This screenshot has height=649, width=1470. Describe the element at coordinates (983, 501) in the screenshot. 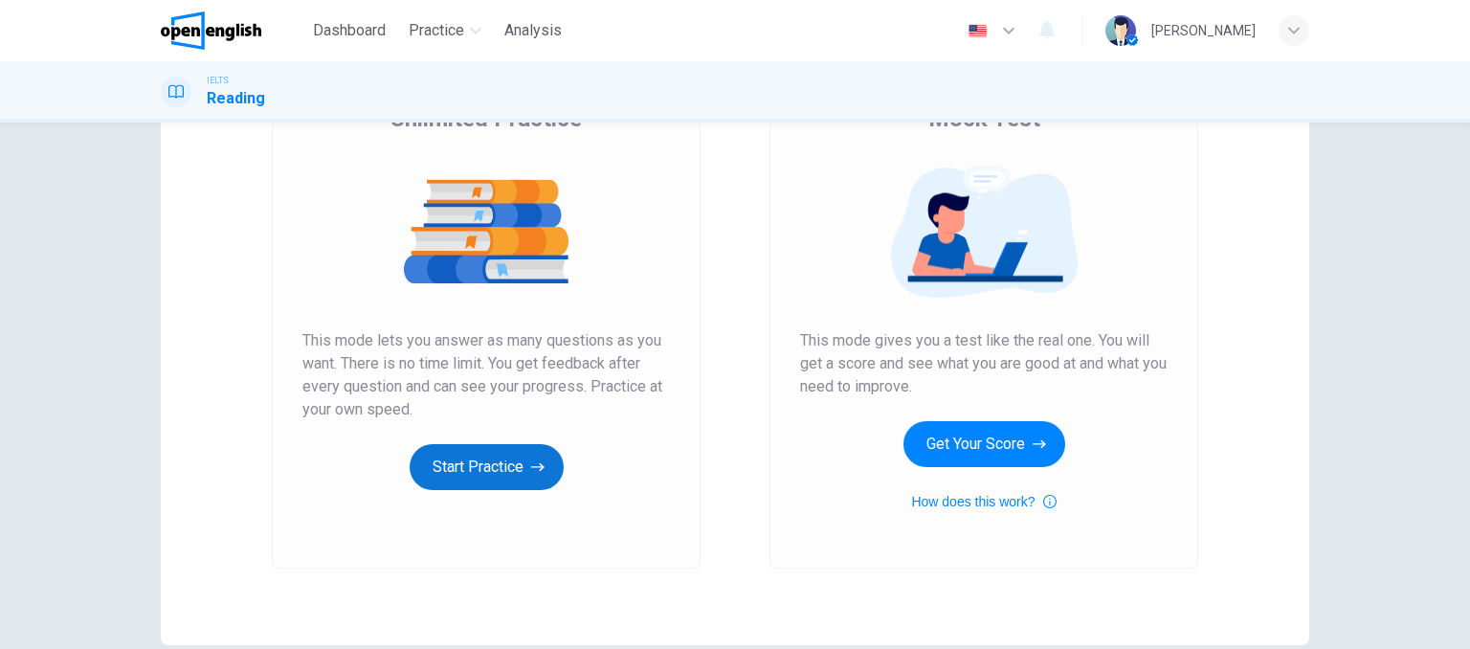

I see `button: How does this work?` at that location.